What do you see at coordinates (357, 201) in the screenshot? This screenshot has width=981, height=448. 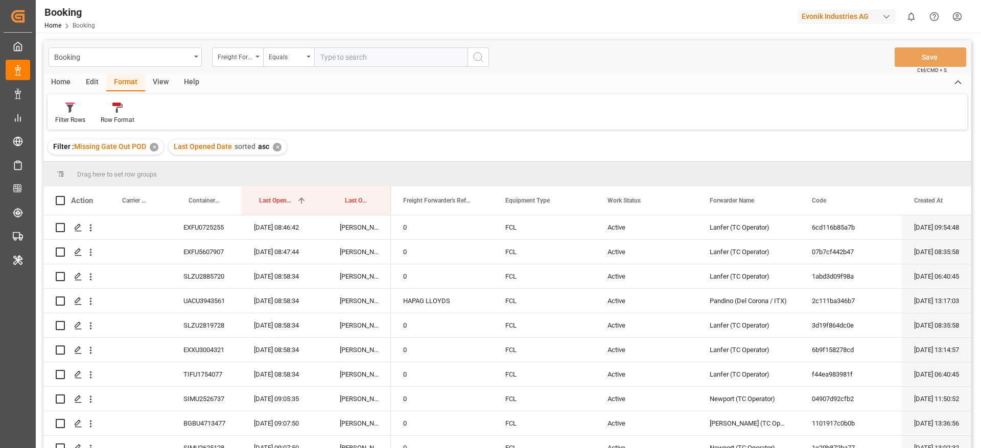 I see `span: Last Opened By` at bounding box center [357, 201].